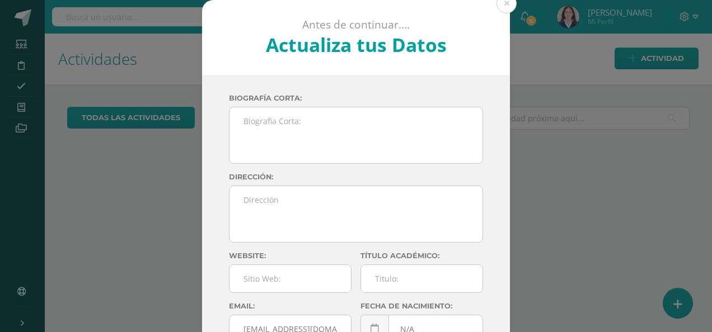 This screenshot has height=332, width=712. I want to click on input: Titulo:, so click(421, 279).